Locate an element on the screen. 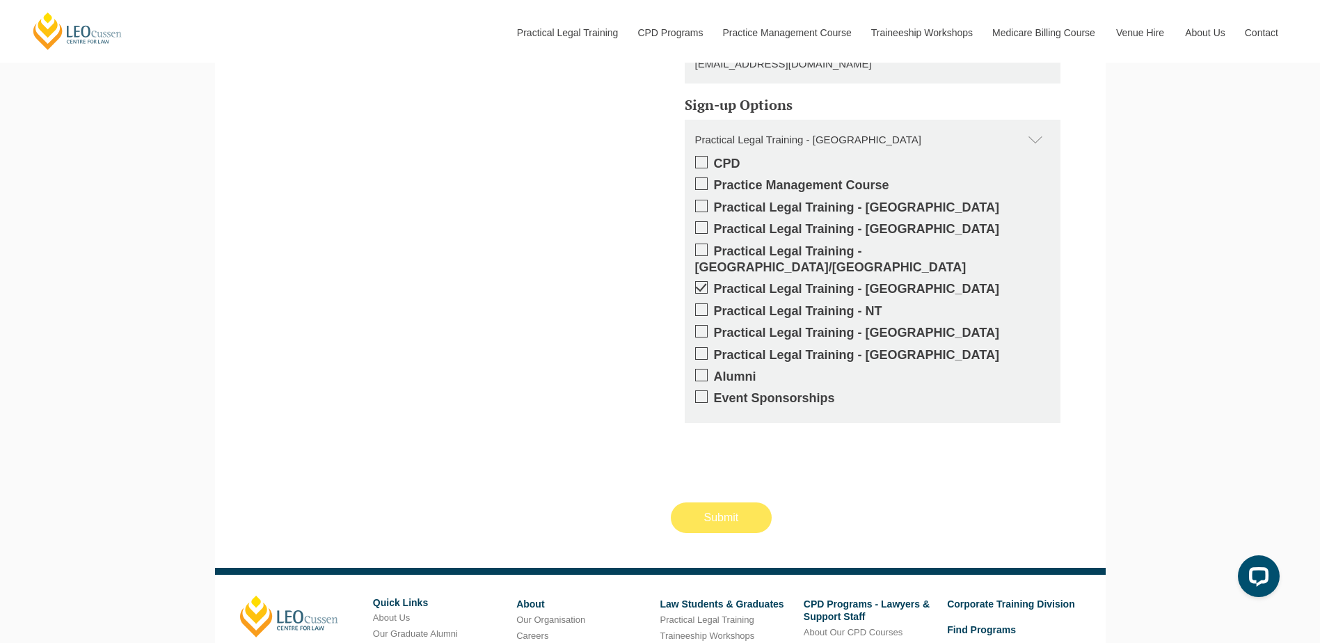  label: Practical Legal Training - NT is located at coordinates (873, 311).